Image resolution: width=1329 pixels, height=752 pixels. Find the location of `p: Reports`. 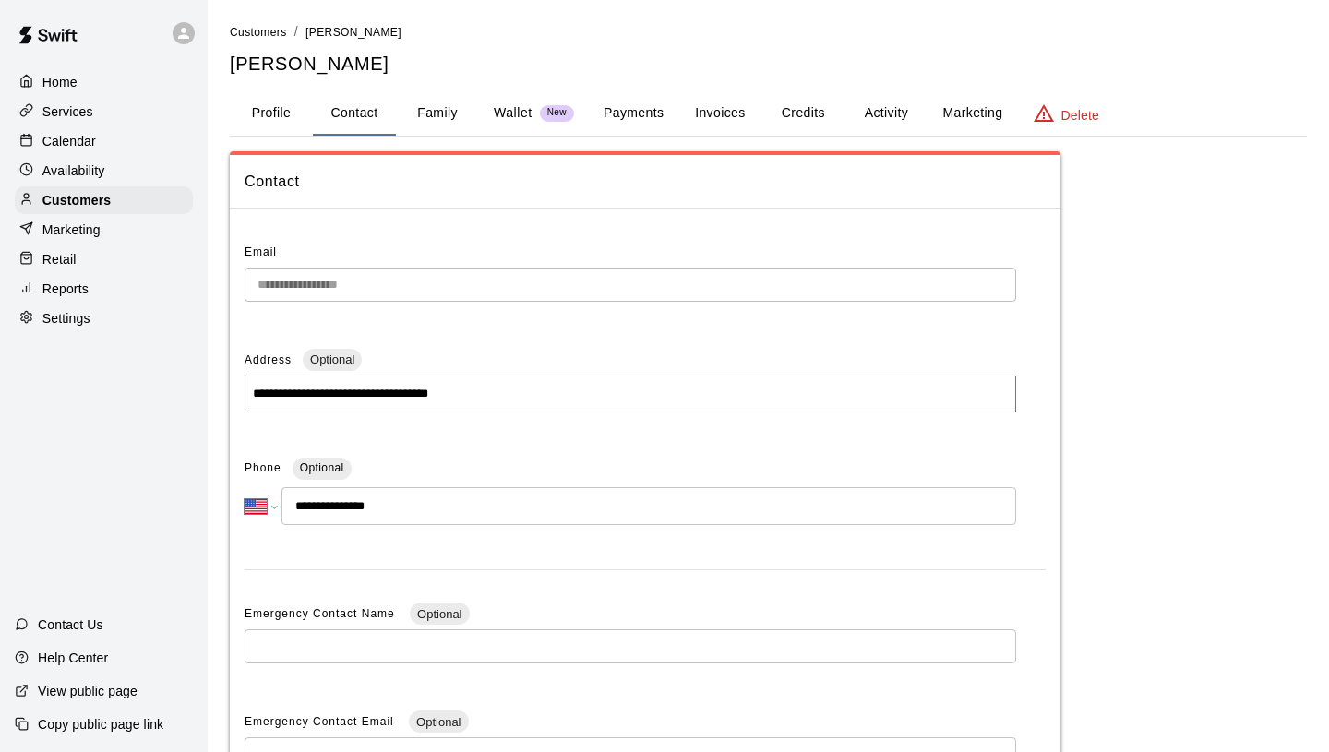

p: Reports is located at coordinates (66, 289).